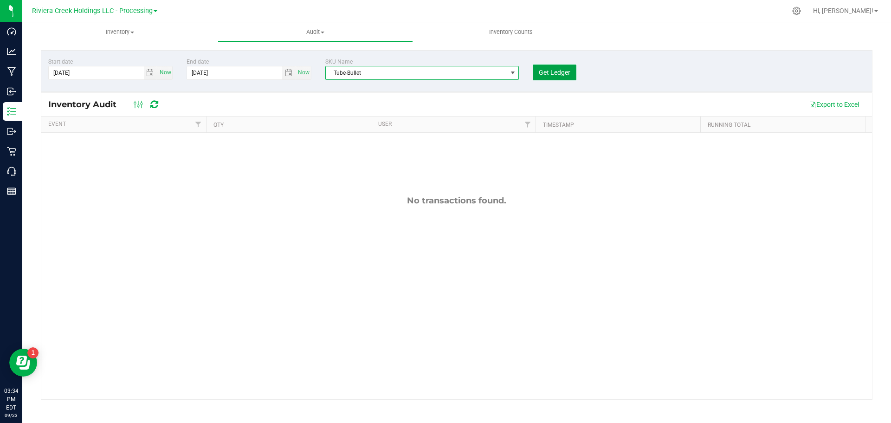 The height and width of the screenshot is (423, 891). I want to click on a: Audit, so click(315, 32).